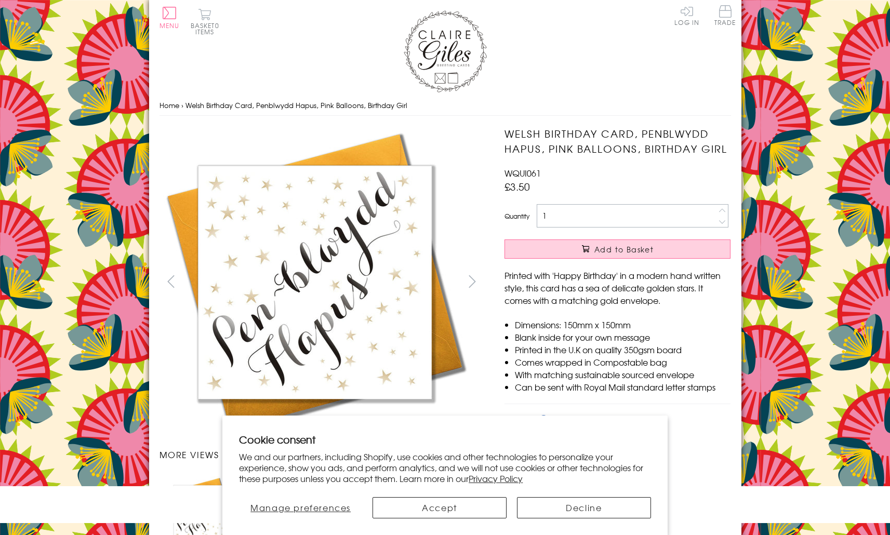 This screenshot has height=535, width=890. Describe the element at coordinates (322, 455) in the screenshot. I see `h3: More views` at that location.